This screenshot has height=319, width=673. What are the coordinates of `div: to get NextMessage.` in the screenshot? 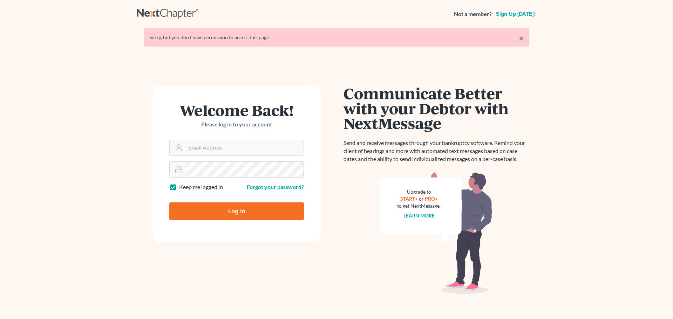 It's located at (419, 206).